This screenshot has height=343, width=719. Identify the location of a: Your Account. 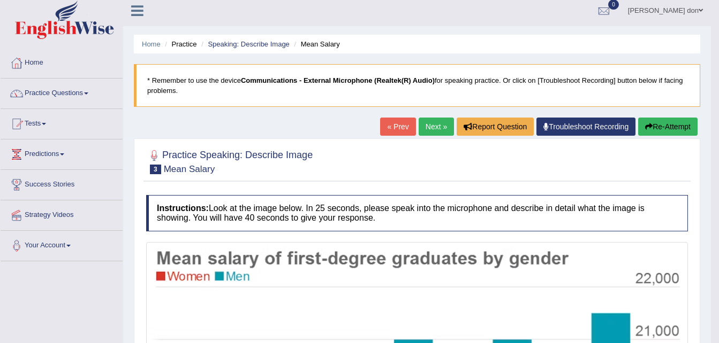
(62, 245).